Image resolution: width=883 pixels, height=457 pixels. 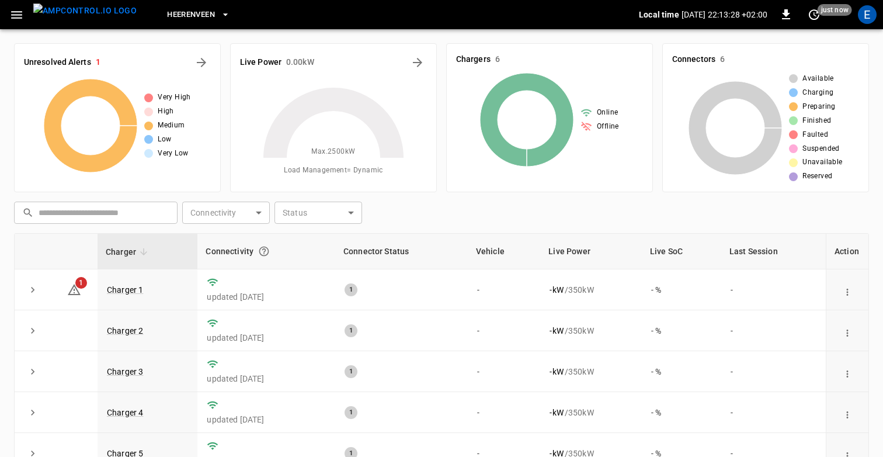 I want to click on span: Low, so click(x=164, y=140).